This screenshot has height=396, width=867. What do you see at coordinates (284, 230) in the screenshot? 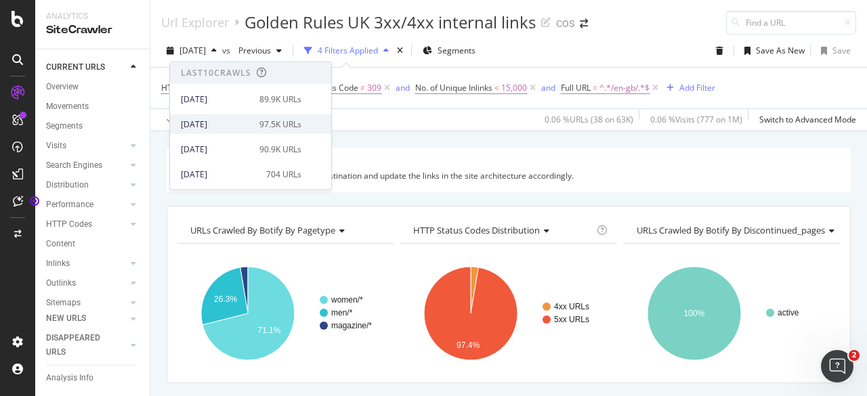
I see `h4: URLs Crawled By Botify By pagetype` at bounding box center [284, 230].